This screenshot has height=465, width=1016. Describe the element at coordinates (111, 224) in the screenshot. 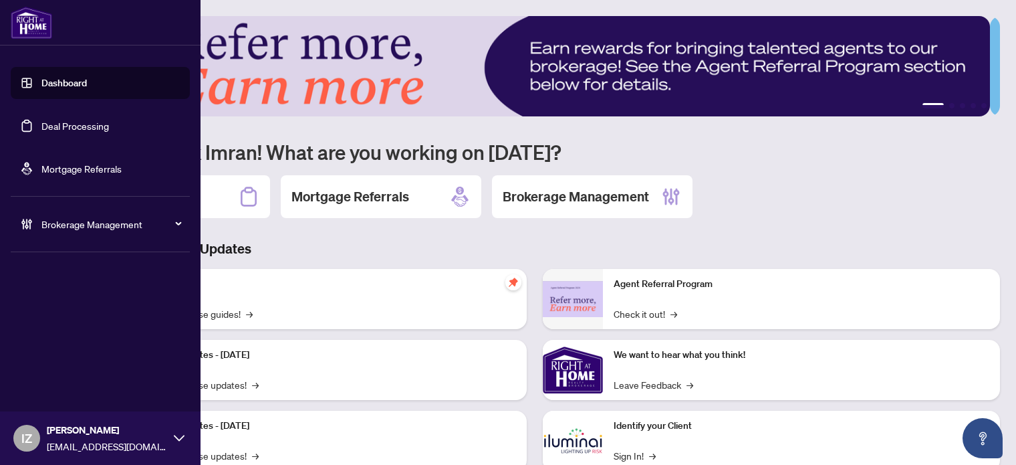

I see `span: Brokerage Management` at that location.